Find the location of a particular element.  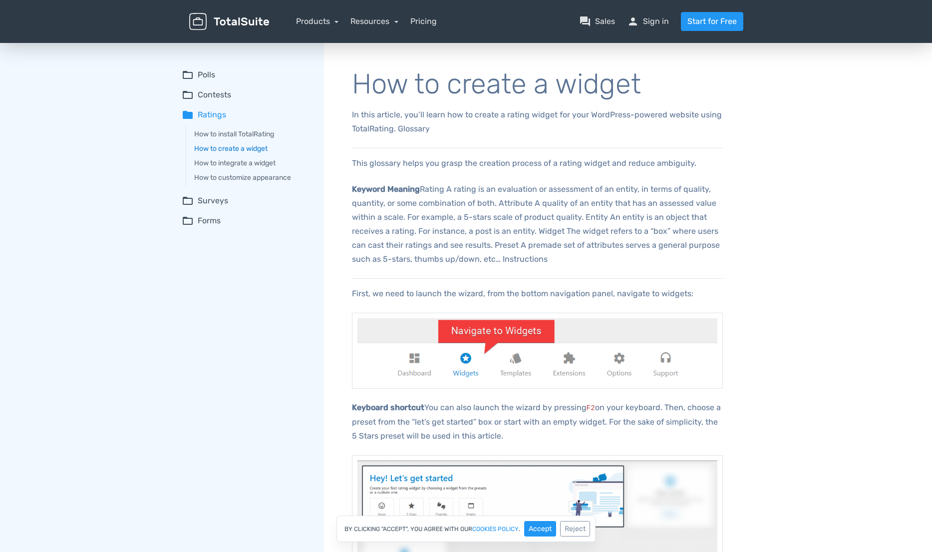

img: TotalSuite for WordPress is located at coordinates (229, 21).